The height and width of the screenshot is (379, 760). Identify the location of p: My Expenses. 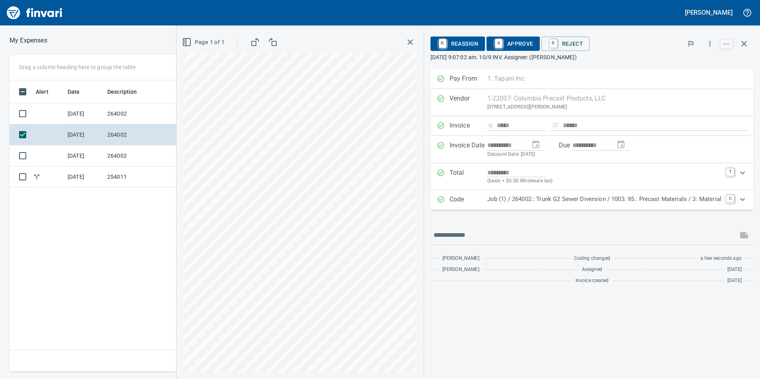
(28, 41).